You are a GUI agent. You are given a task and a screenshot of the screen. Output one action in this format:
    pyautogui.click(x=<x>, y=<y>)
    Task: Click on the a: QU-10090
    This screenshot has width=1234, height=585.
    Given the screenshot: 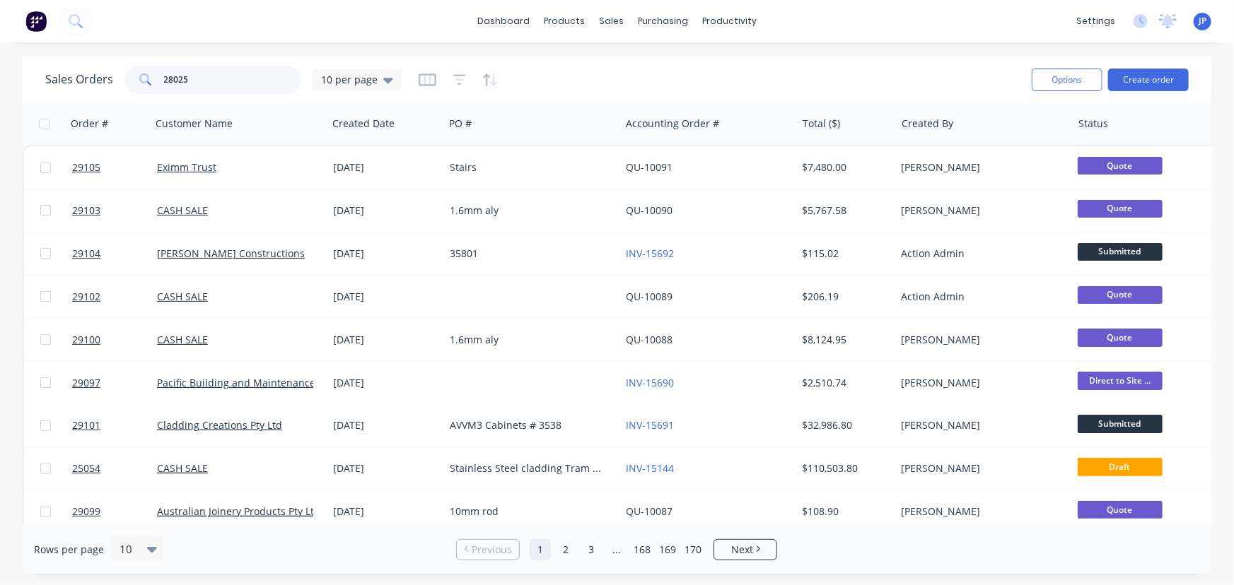 What is the action you would take?
    pyautogui.click(x=649, y=210)
    